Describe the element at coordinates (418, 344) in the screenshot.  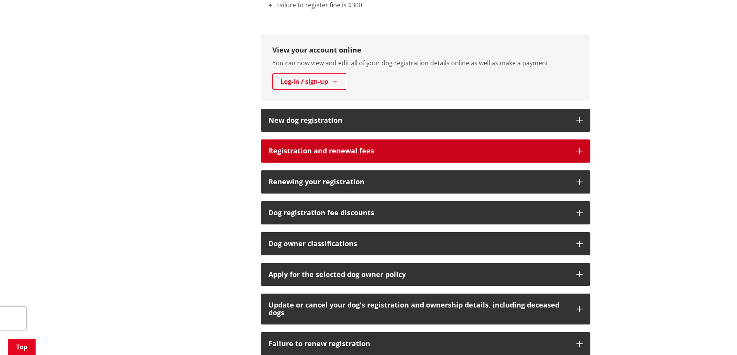
I see `h3: Failure to renew registration` at that location.